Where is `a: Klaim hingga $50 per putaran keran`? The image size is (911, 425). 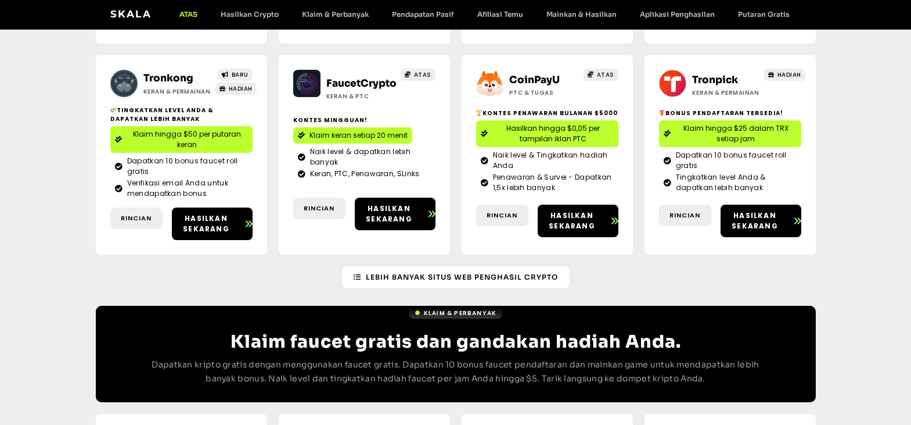
a: Klaim hingga $50 per putaran keran is located at coordinates (181, 139).